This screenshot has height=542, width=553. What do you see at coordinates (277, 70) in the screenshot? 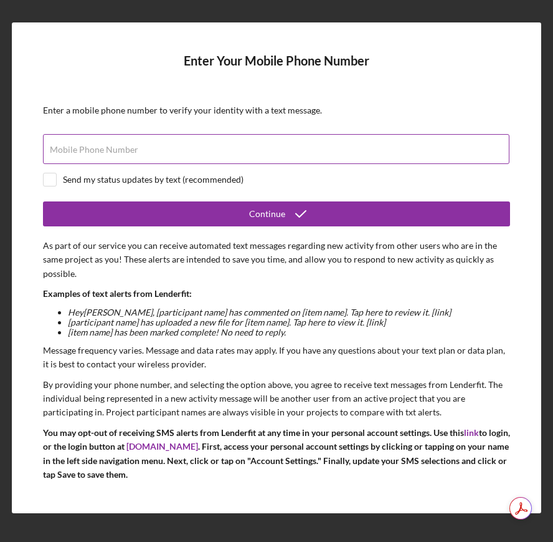
I see `h4: Enter Your Mobile Phone Number` at bounding box center [277, 70].